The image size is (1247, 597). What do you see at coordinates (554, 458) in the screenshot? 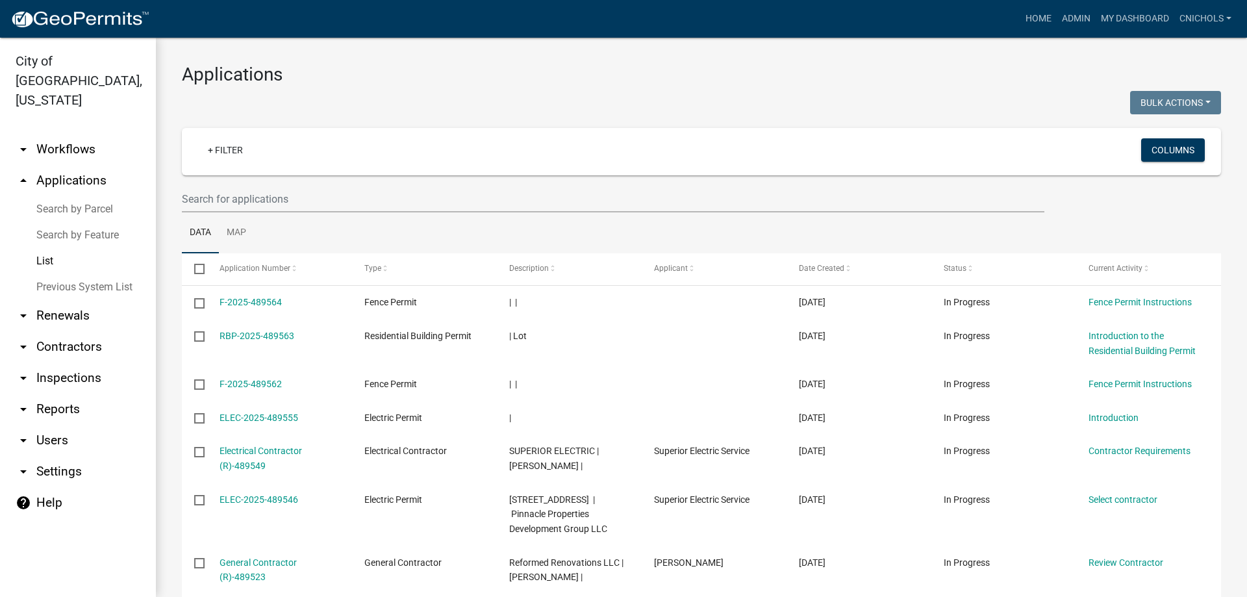
I see `span: SUPERIOR ELECTRIC | MARTIN PELAYO |` at bounding box center [554, 458].